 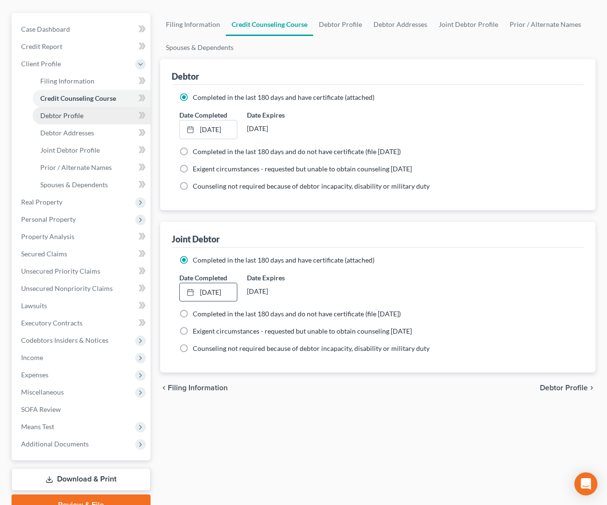 What do you see at coordinates (74, 184) in the screenshot?
I see `span: Spouses & Dependents` at bounding box center [74, 184].